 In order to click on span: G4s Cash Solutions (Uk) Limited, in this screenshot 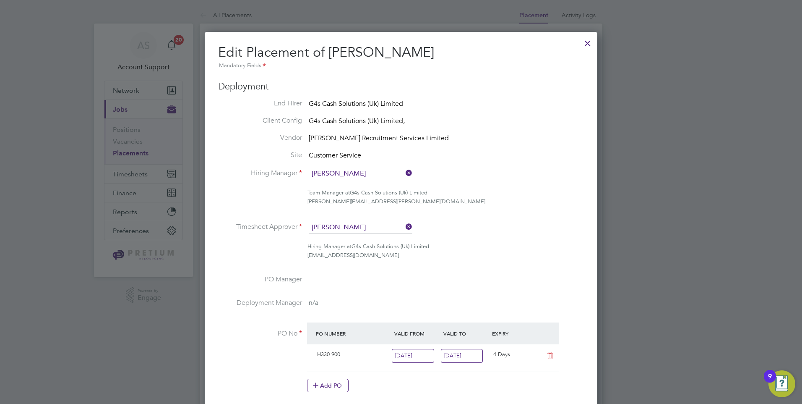, I will do `click(357, 121)`.